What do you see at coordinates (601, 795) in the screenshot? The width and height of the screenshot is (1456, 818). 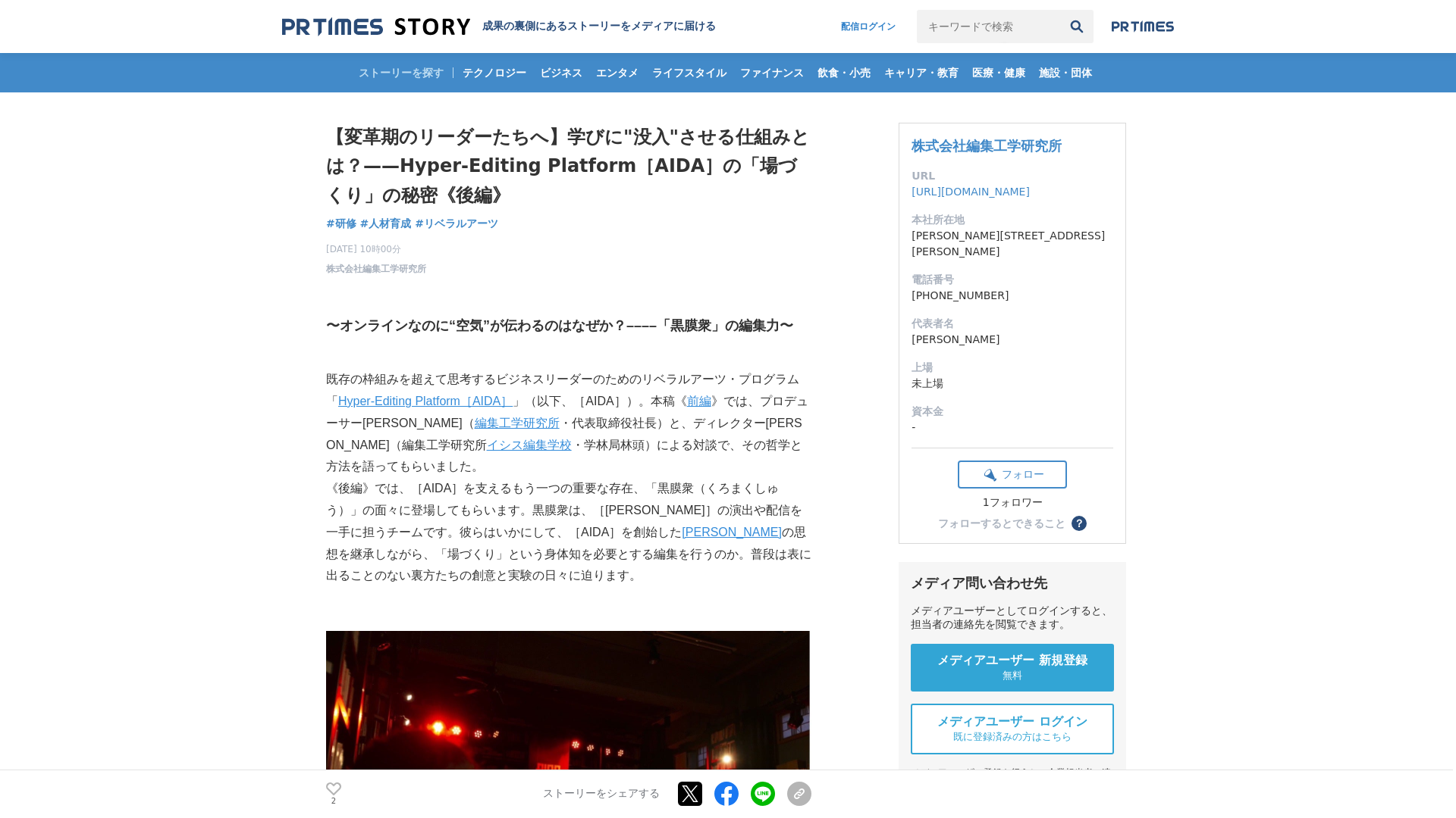 I see `p: ストーリーをシェアする` at bounding box center [601, 795].